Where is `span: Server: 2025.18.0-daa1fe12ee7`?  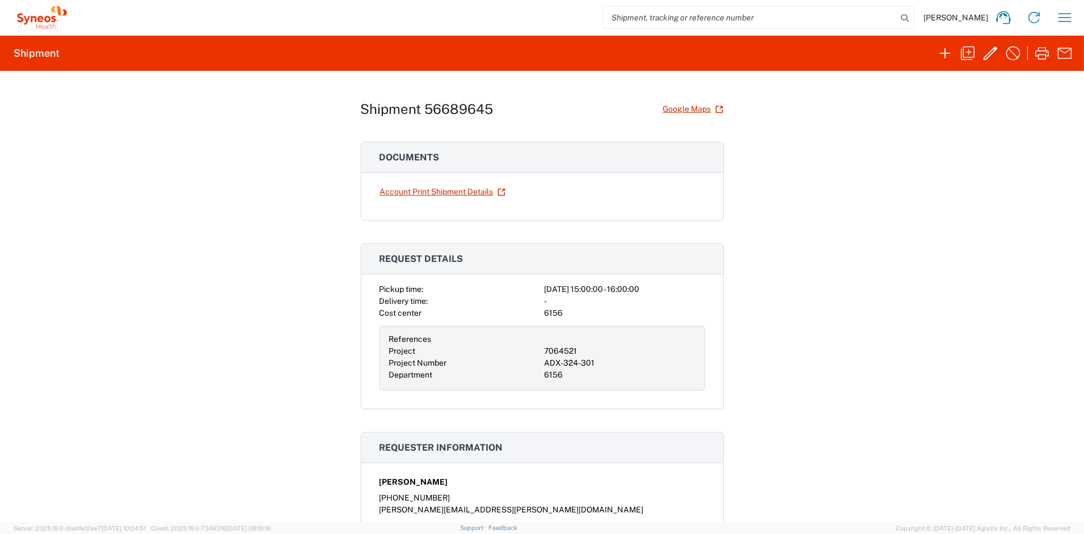
span: Server: 2025.18.0-daa1fe12ee7 is located at coordinates (79, 529).